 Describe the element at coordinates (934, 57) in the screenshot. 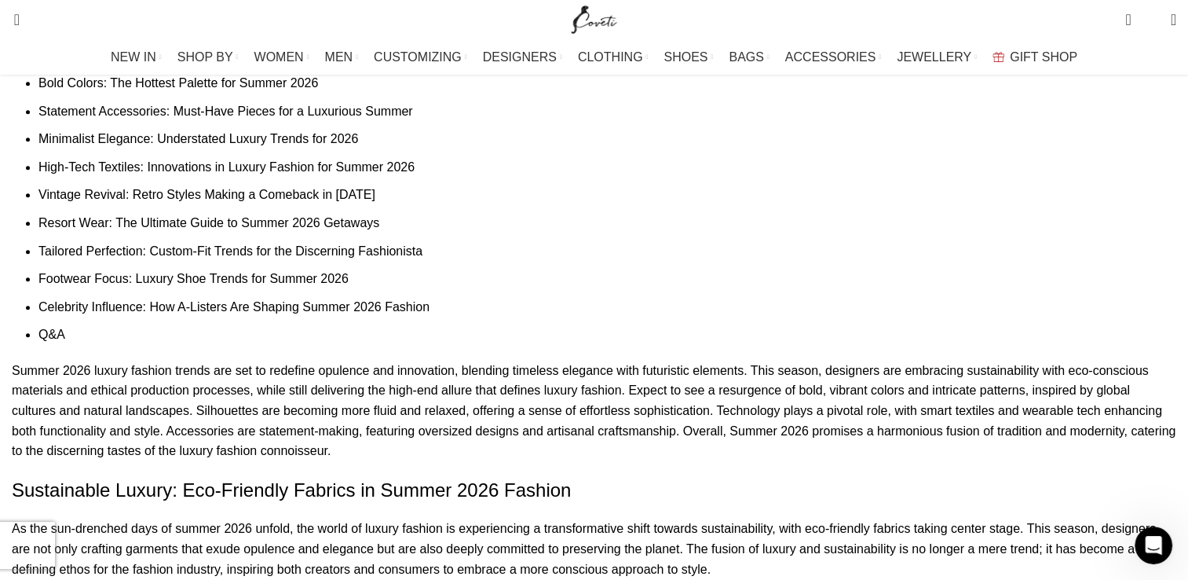

I see `span: JEWELLERY` at that location.